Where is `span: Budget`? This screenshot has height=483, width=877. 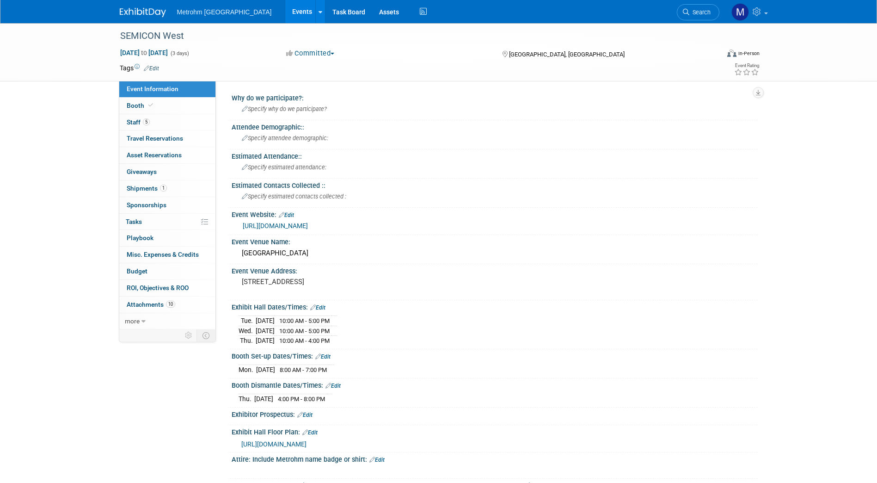
span: Budget is located at coordinates (137, 271).